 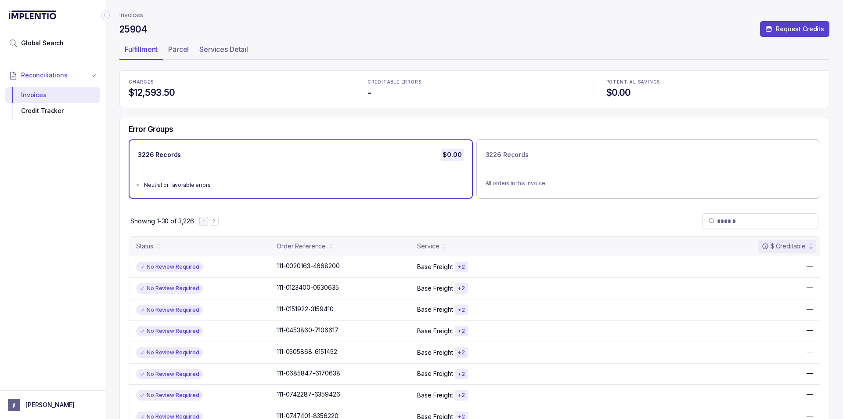 I want to click on div: Credit Tracker, so click(x=53, y=111).